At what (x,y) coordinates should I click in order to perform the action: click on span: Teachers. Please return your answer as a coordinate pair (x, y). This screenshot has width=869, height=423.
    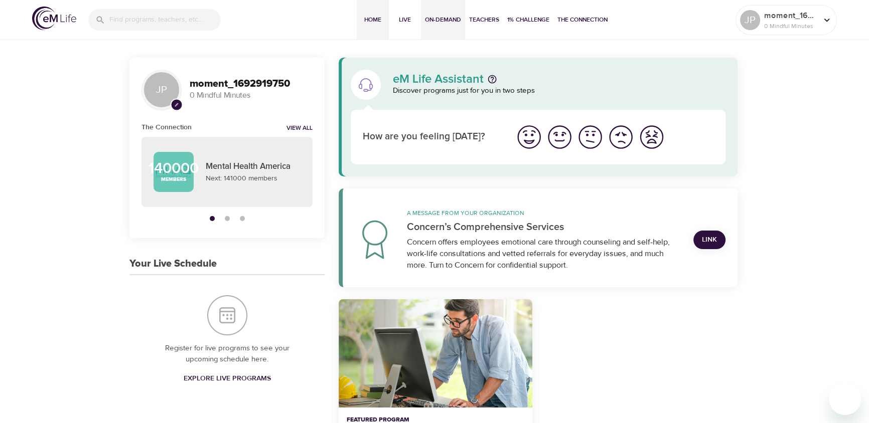
    Looking at the image, I should click on (484, 20).